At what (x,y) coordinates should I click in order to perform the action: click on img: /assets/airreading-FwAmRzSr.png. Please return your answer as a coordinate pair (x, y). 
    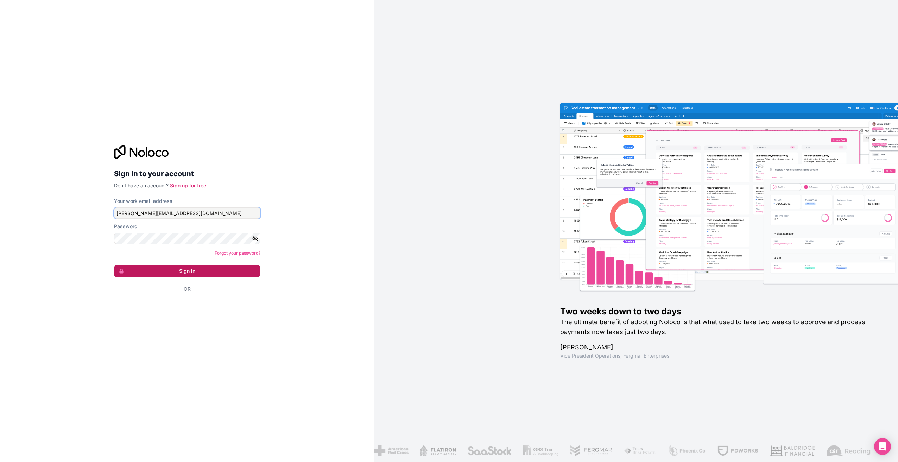
    Looking at the image, I should click on (848, 451).